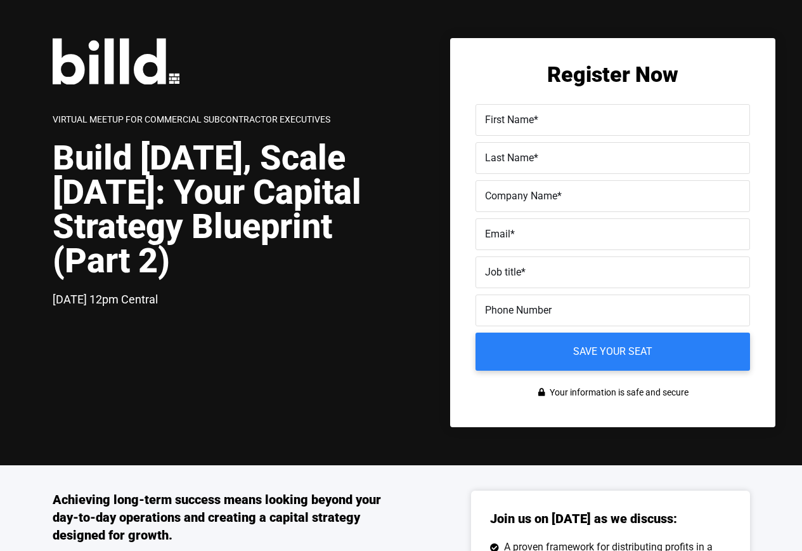  Describe the element at coordinates (192, 119) in the screenshot. I see `span: Virtual Meetup for Commercial Subcontractor Executives` at that location.